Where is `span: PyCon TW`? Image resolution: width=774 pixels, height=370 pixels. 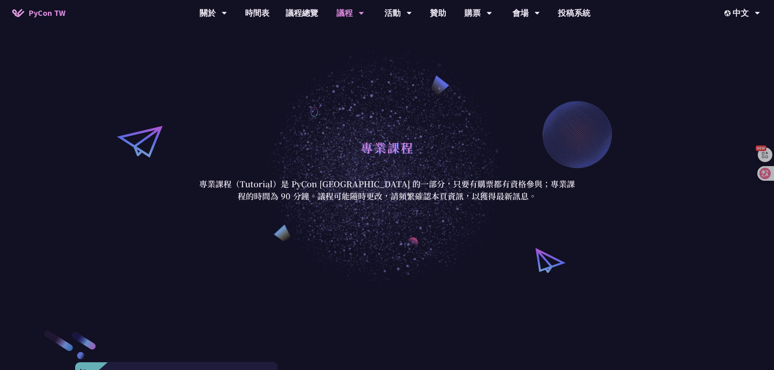
span: PyCon TW is located at coordinates (47, 13).